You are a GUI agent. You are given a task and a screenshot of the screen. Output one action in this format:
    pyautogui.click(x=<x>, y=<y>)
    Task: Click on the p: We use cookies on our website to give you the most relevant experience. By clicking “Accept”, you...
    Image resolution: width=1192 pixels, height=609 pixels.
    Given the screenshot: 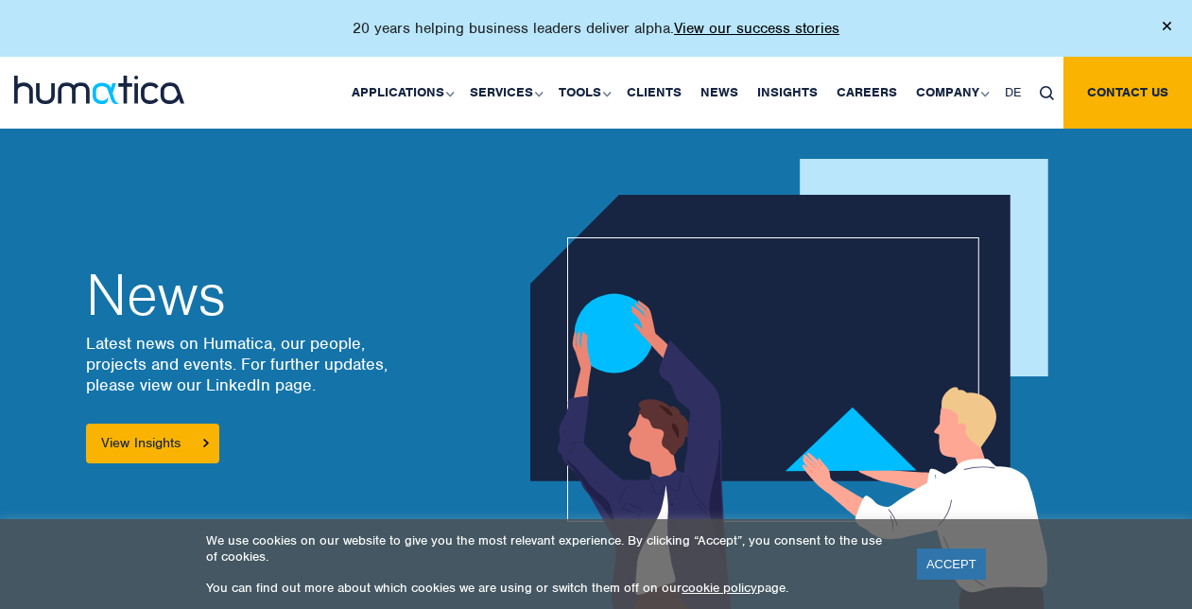 What is the action you would take?
    pyautogui.click(x=549, y=548)
    